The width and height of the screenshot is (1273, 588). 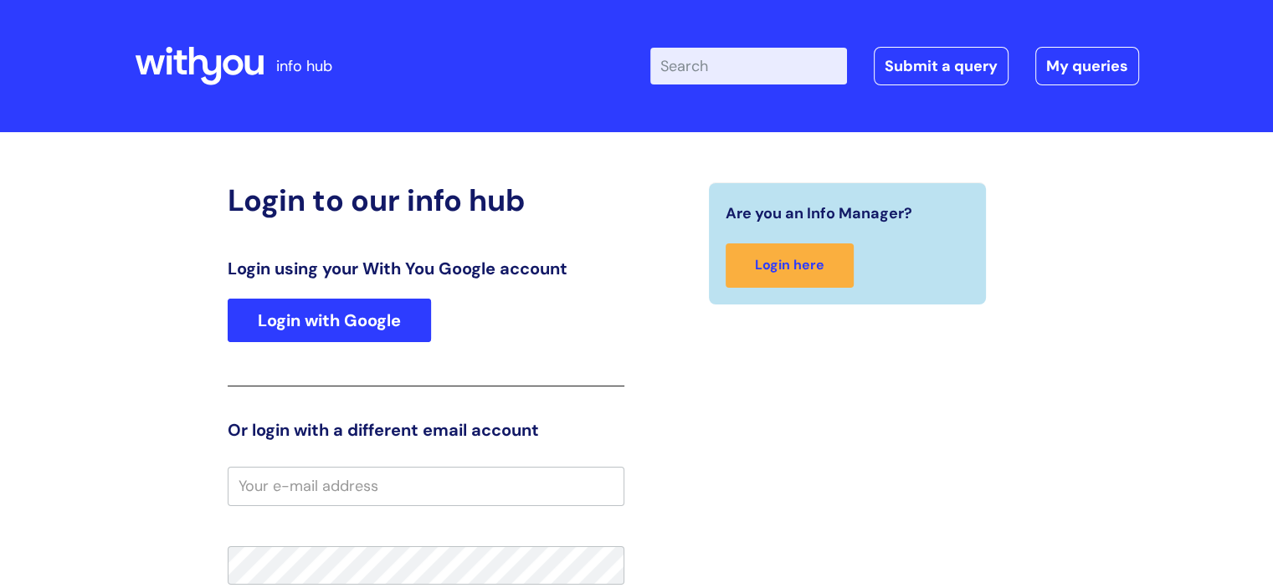 What do you see at coordinates (789, 265) in the screenshot?
I see `a: Login here` at bounding box center [789, 265].